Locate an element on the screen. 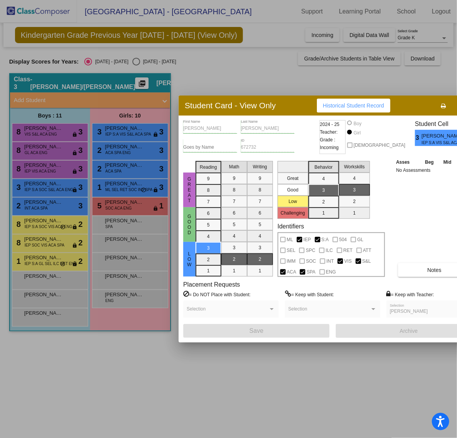 Image resolution: width=457 pixels, height=438 pixels. span: Archive is located at coordinates (409, 331).